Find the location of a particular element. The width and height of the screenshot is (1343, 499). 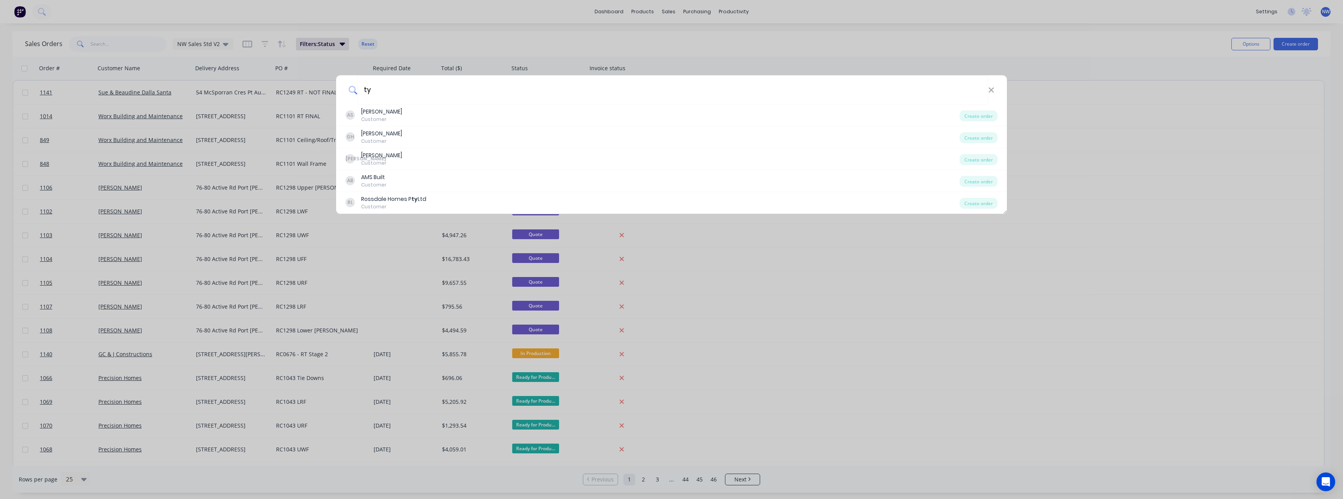

div: Rossdale Homes P Ltd is located at coordinates (393, 199).